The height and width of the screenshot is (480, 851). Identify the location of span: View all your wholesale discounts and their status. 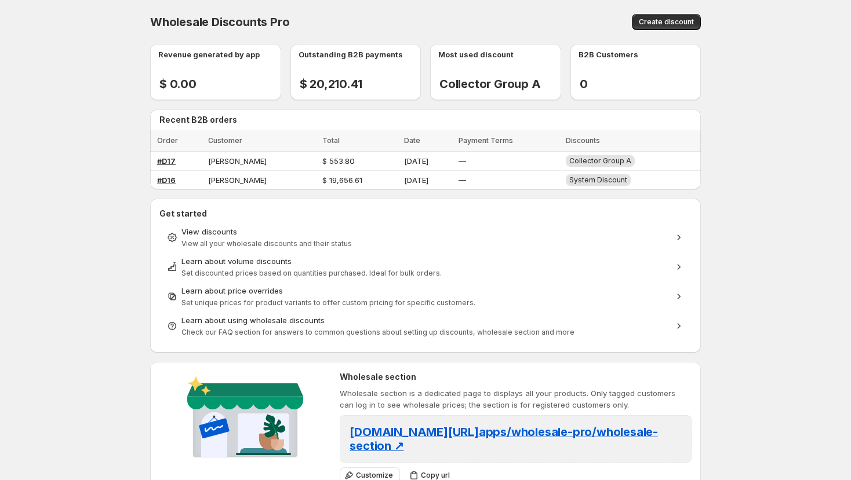
(267, 243).